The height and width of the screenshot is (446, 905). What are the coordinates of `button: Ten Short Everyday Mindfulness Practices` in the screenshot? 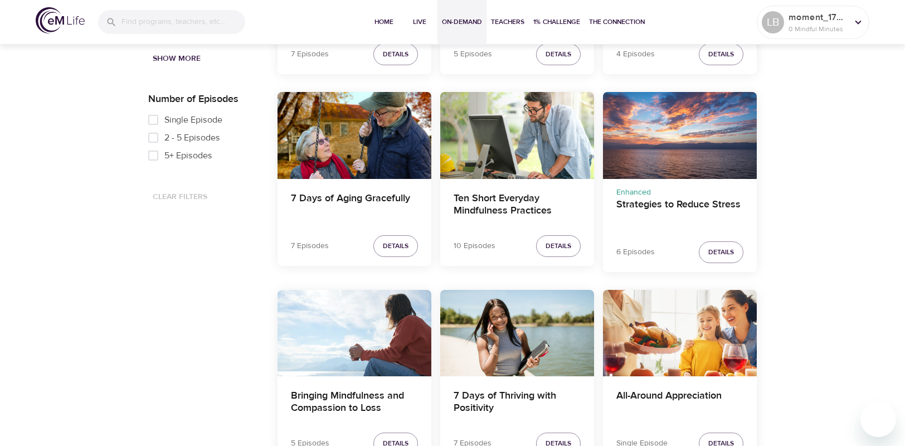 It's located at (517, 135).